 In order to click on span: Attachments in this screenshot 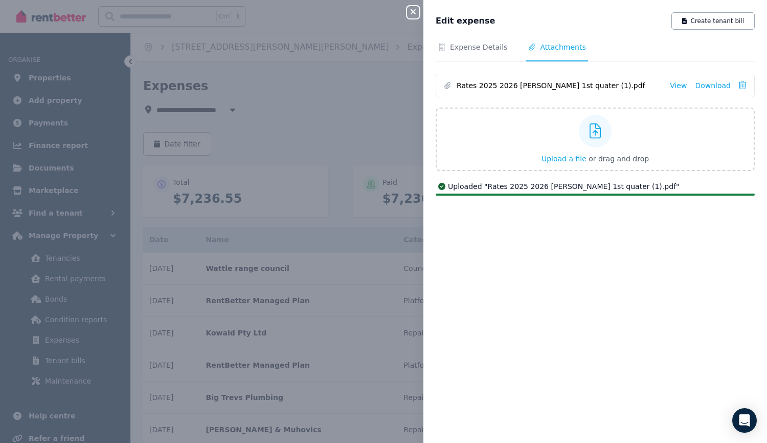, I will do `click(563, 47)`.